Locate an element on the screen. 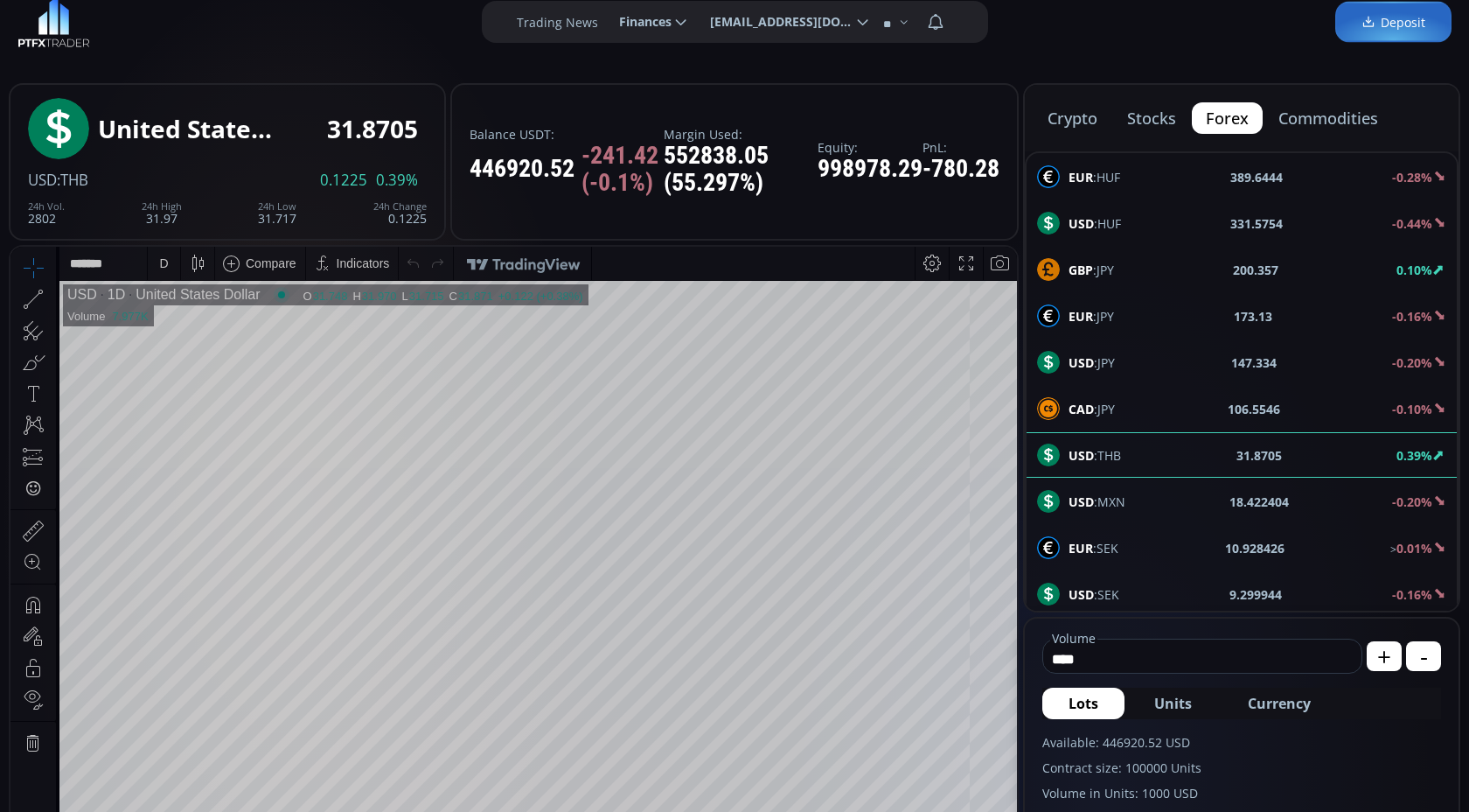 The image size is (1469, 812). div: +0.122 (+0.38%) is located at coordinates (530, 49).